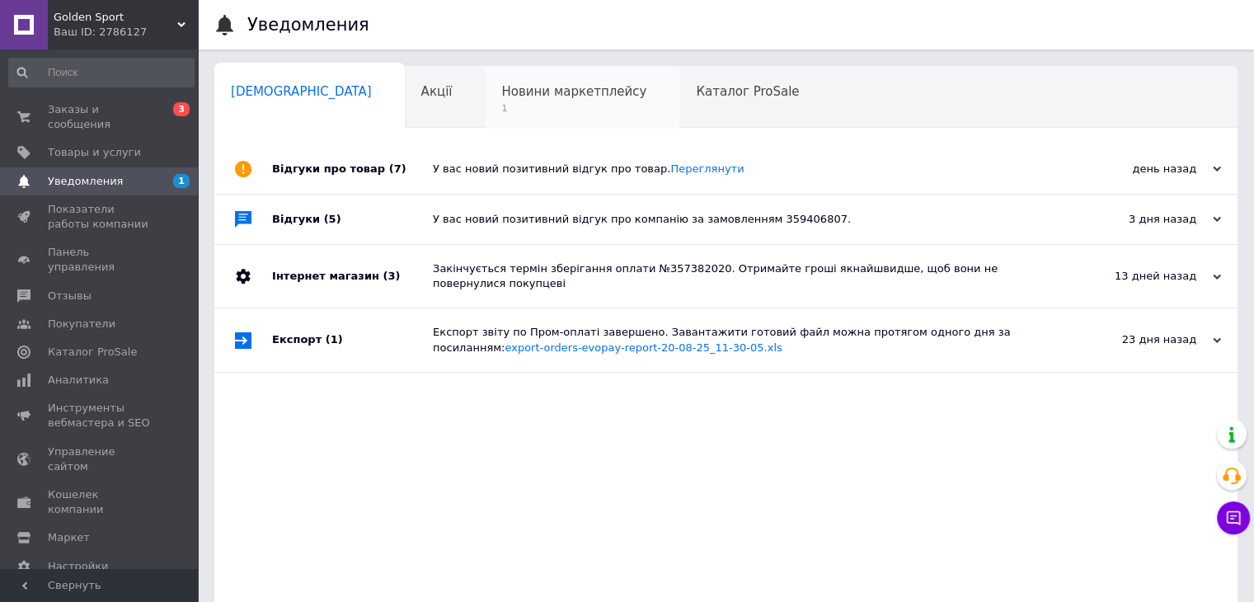  What do you see at coordinates (68, 538) in the screenshot?
I see `span: Маркет` at bounding box center [68, 538].